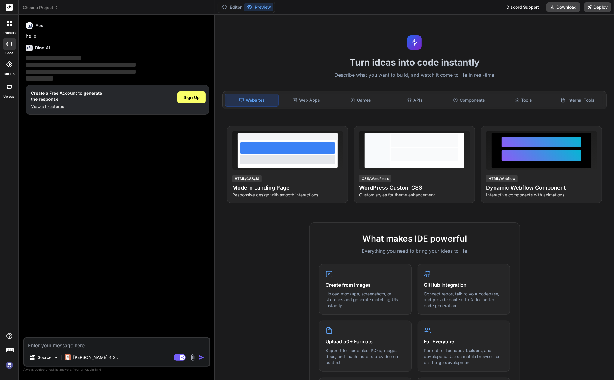  I want to click on p: View all Features, so click(67, 107).